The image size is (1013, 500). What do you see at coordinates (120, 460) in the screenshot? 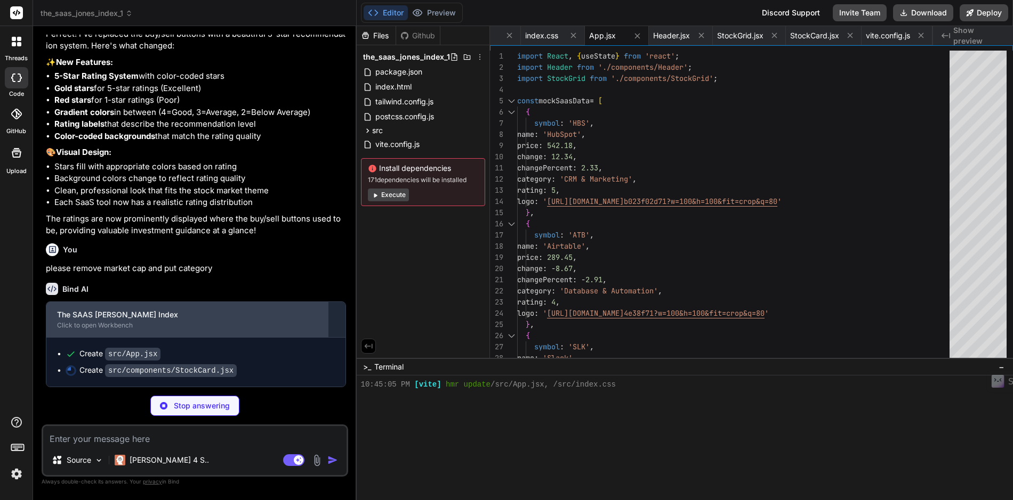
I see `img: Claude 4 Sonnet` at bounding box center [120, 460].